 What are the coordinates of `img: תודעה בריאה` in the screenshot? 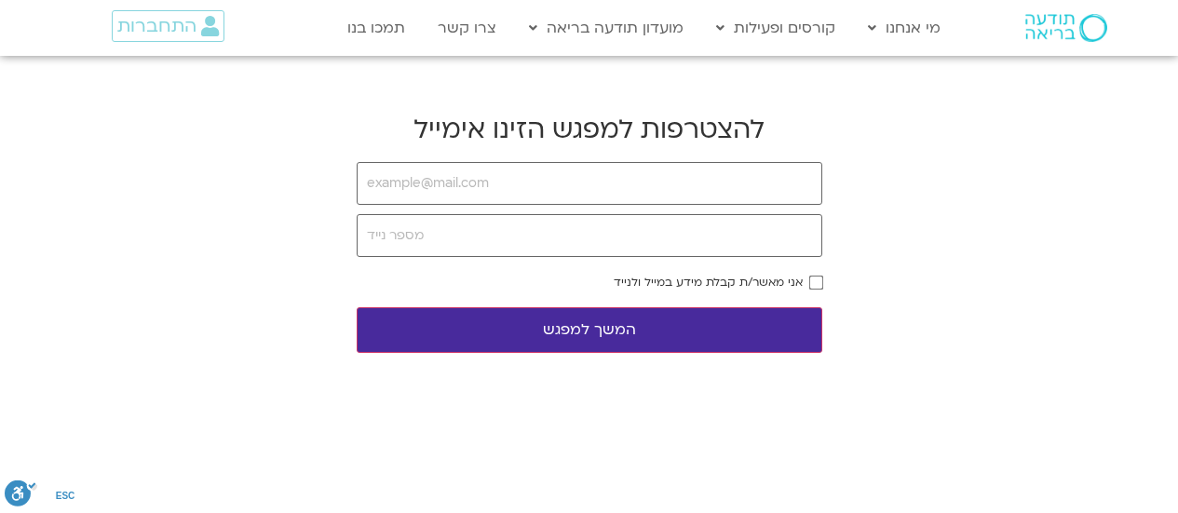 It's located at (1066, 28).